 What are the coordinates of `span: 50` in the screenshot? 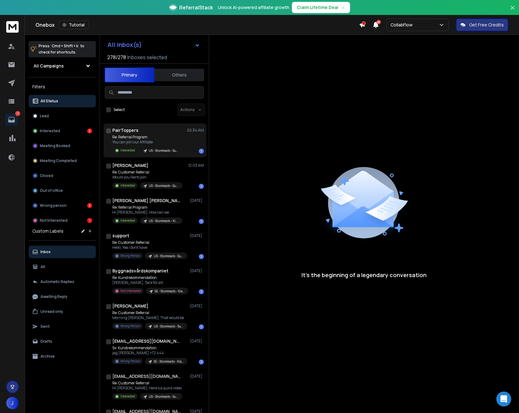 It's located at (379, 22).